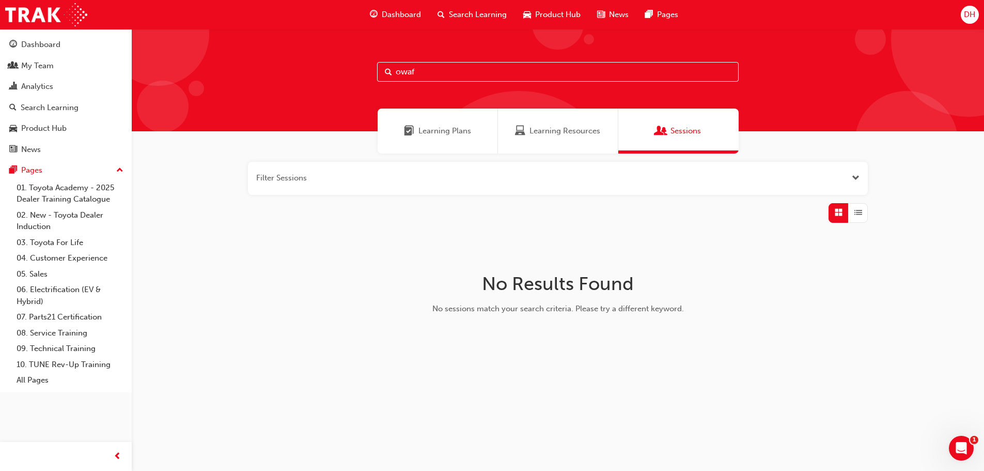 The image size is (984, 471). Describe the element at coordinates (120, 170) in the screenshot. I see `span: up-icon` at that location.